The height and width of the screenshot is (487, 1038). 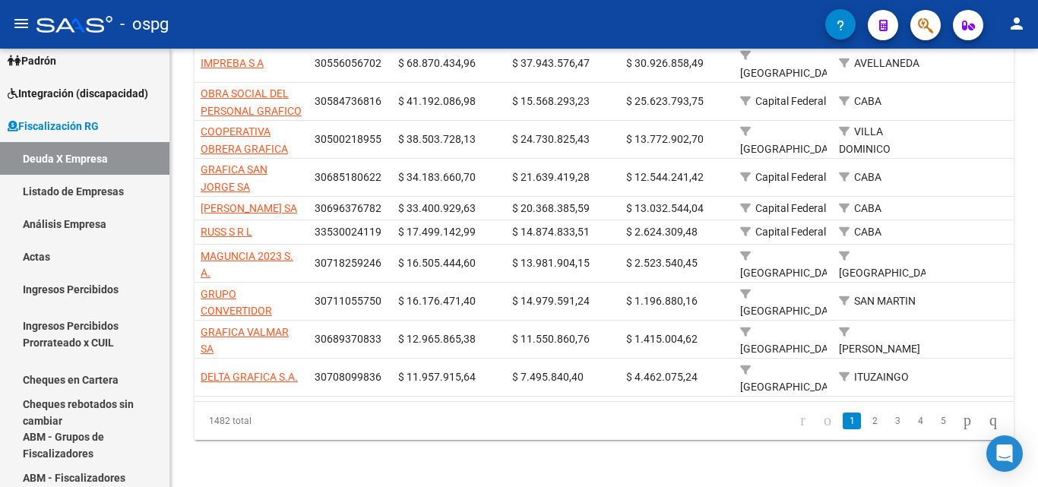 I want to click on span: DELTA GRAFICA S.A., so click(x=249, y=377).